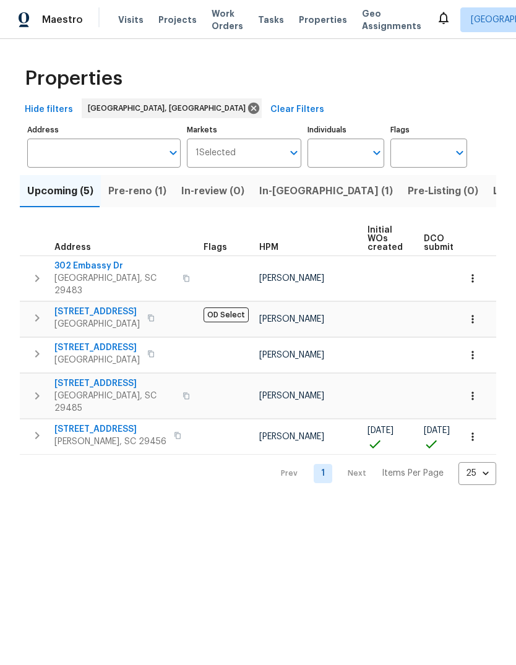  What do you see at coordinates (49, 110) in the screenshot?
I see `button: Hide filters` at bounding box center [49, 110].